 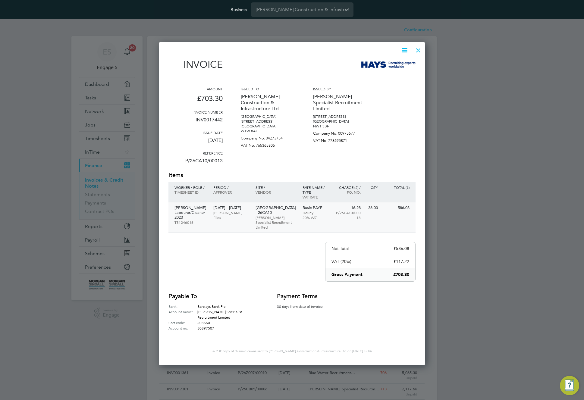 What do you see at coordinates (191, 215) in the screenshot?
I see `p: Labourer/Cleaner 2023` at bounding box center [191, 215].